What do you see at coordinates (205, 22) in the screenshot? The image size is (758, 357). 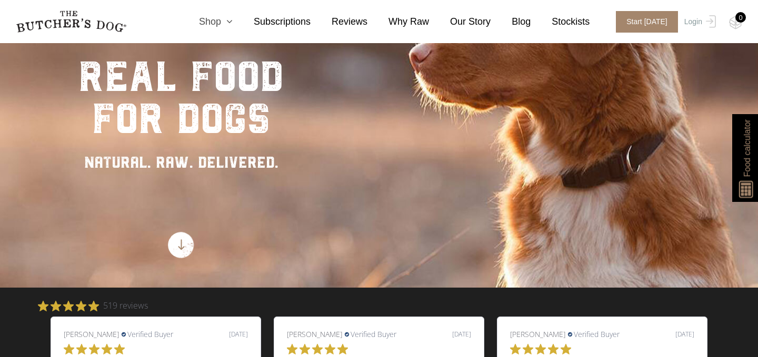 I see `a: Shop` at bounding box center [205, 22].